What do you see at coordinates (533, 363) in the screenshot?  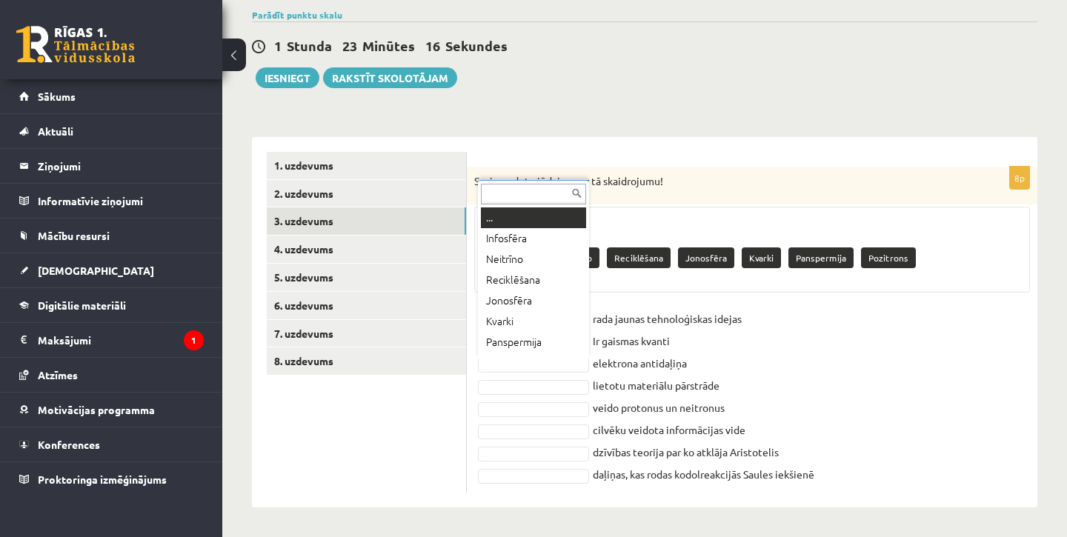 I see `div: Pozitrons` at bounding box center [533, 363].